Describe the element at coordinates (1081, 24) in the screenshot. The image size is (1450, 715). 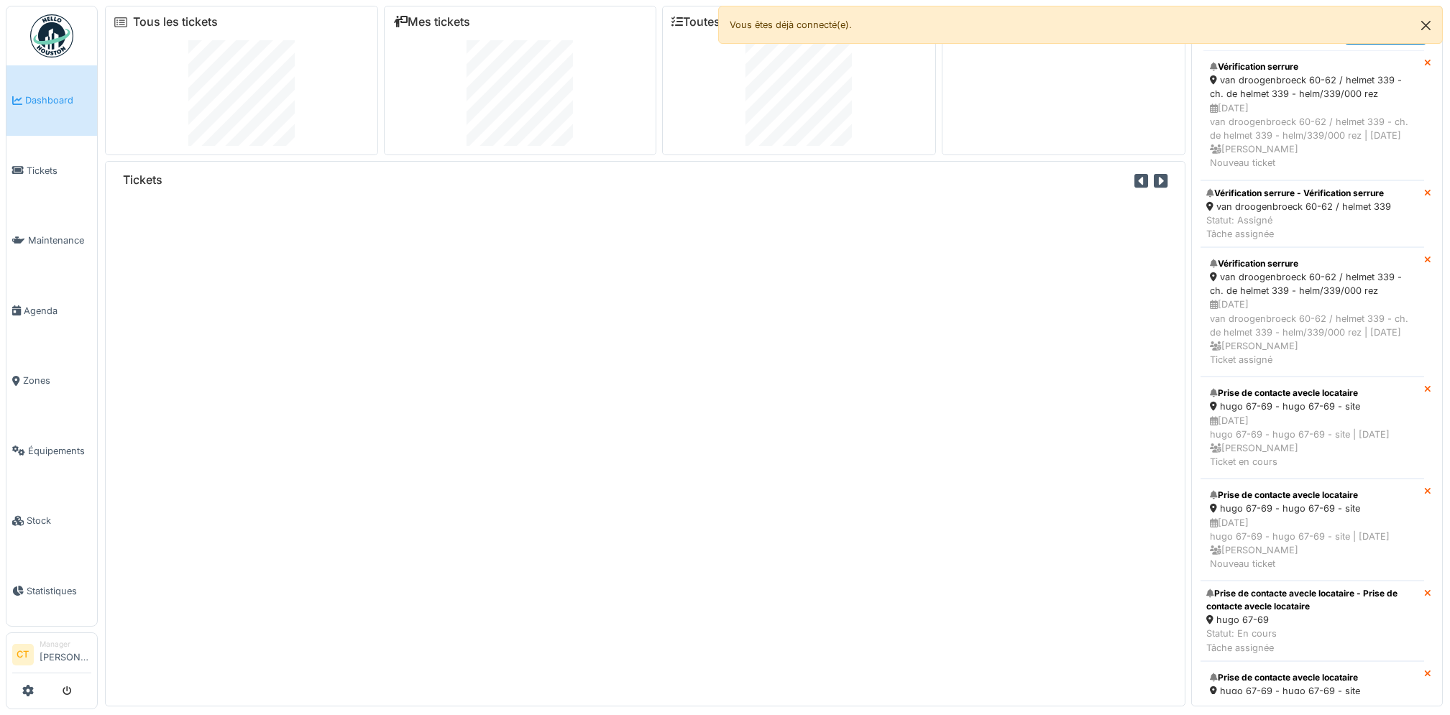
I see `div: Vous êtes déjà connecté(e).` at that location.